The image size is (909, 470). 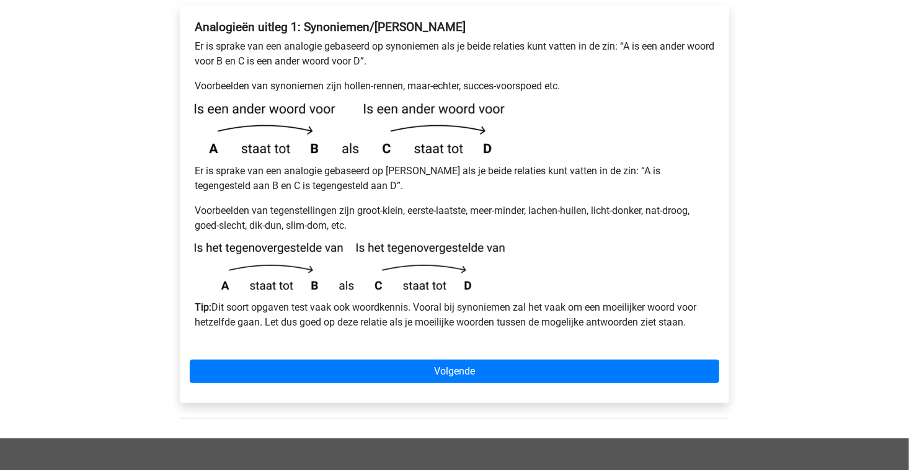 What do you see at coordinates (455, 218) in the screenshot?
I see `p: Voorbeelden van tegenstellingen zijn groot-klein, eerste-laatste, meer-minder, lachen-huilen, lic...` at bounding box center [455, 218].